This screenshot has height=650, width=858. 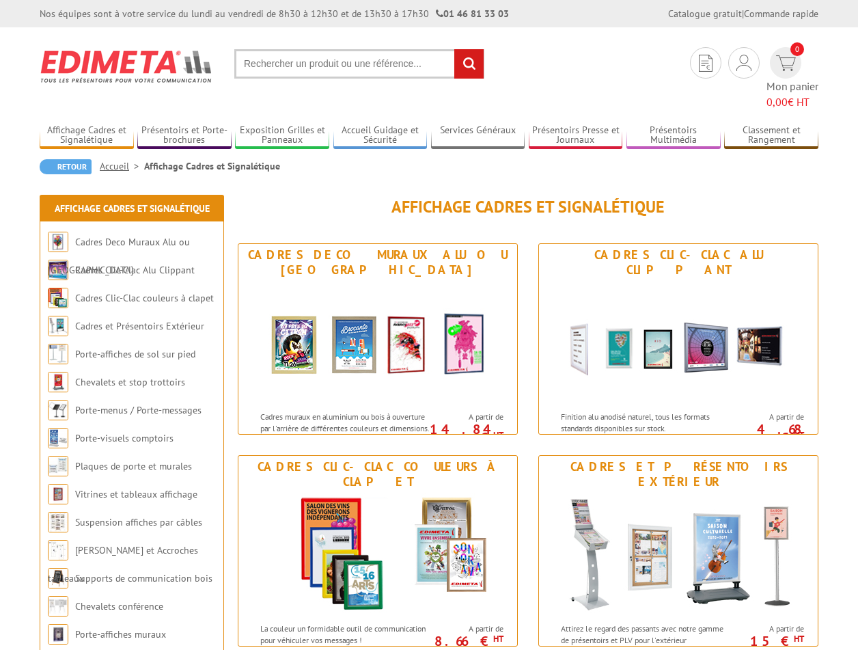 I want to click on img: Chevalets et stop trottoirs, so click(x=58, y=382).